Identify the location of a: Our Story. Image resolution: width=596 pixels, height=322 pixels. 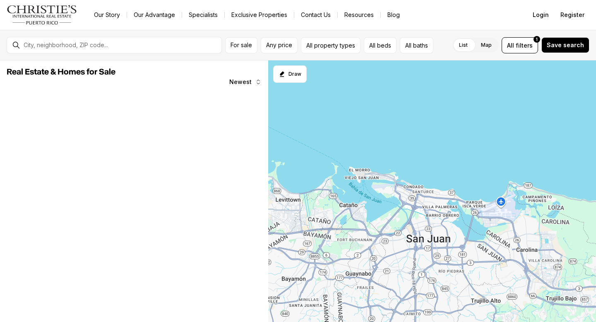
(107, 15).